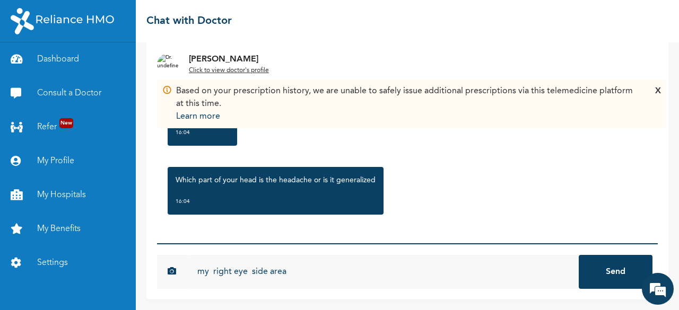 This screenshot has width=679, height=310. What do you see at coordinates (167, 90) in the screenshot?
I see `img: Info` at bounding box center [167, 90].